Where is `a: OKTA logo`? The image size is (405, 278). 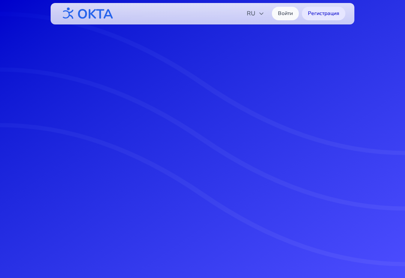 a: OKTA logo is located at coordinates (87, 14).